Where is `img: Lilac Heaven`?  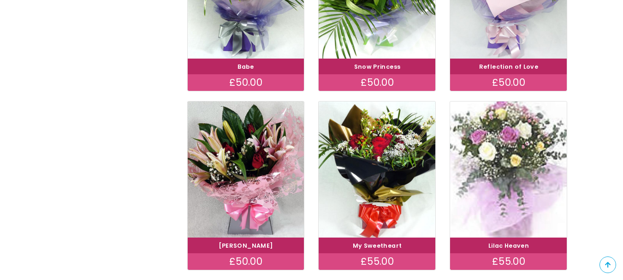
img: Lilac Heaven is located at coordinates (509, 169).